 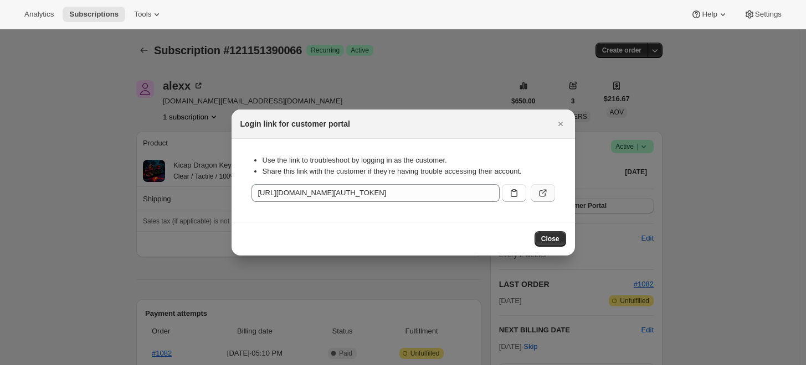 I want to click on li: Use the link to troubleshoot by logging in as the customer., so click(x=409, y=161).